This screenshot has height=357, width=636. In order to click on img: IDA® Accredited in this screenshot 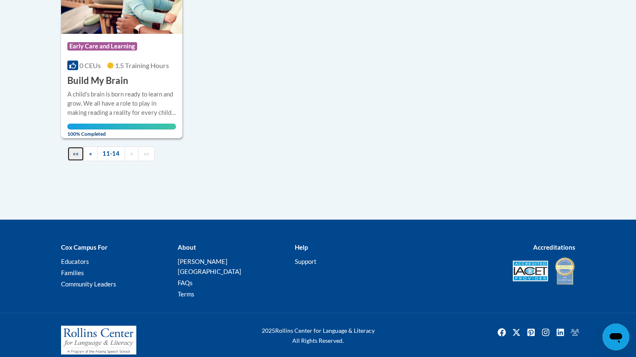, I will do `click(565, 271)`.